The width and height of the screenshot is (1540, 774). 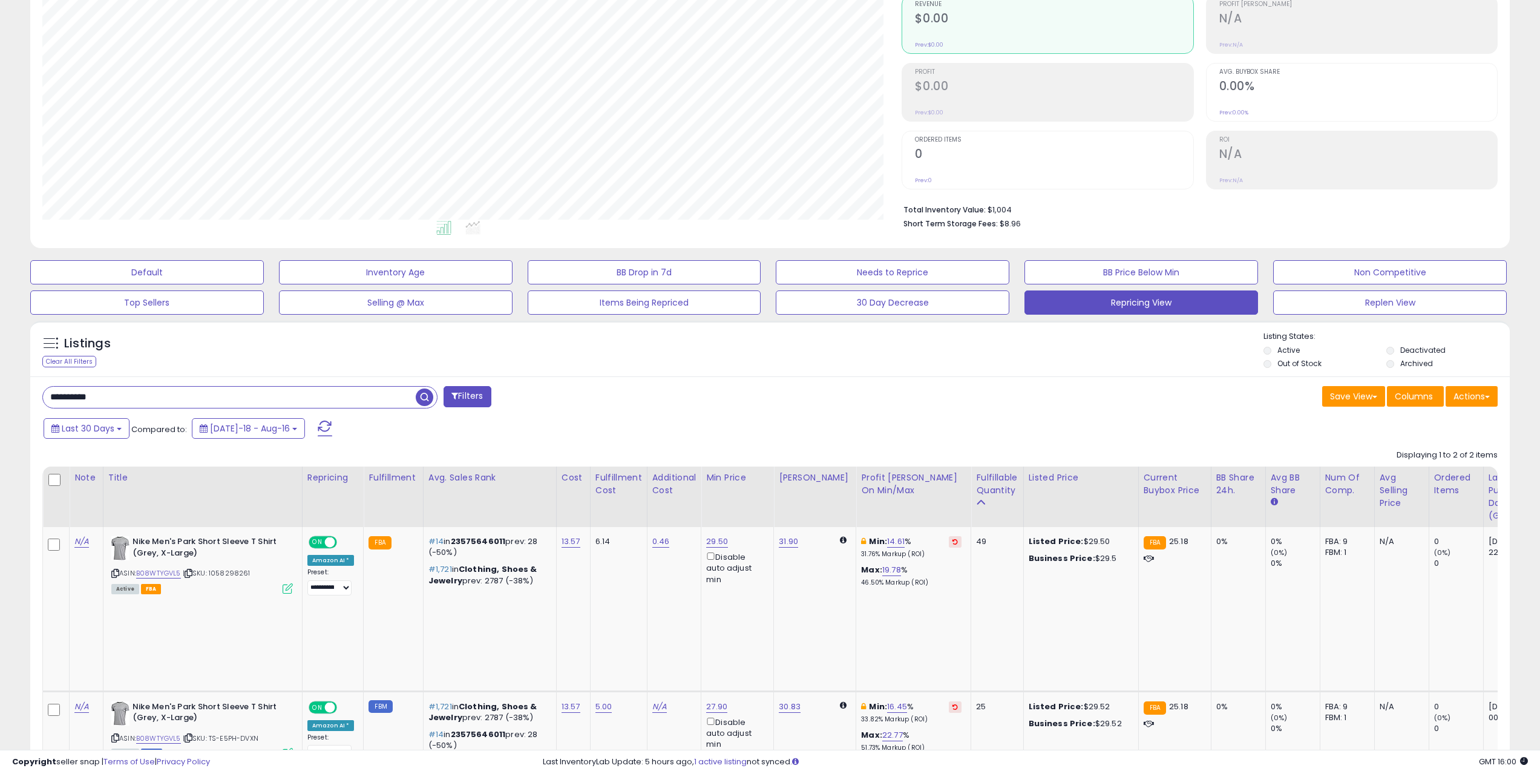 What do you see at coordinates (1386, 336) in the screenshot?
I see `p: Listing States:` at bounding box center [1386, 336].